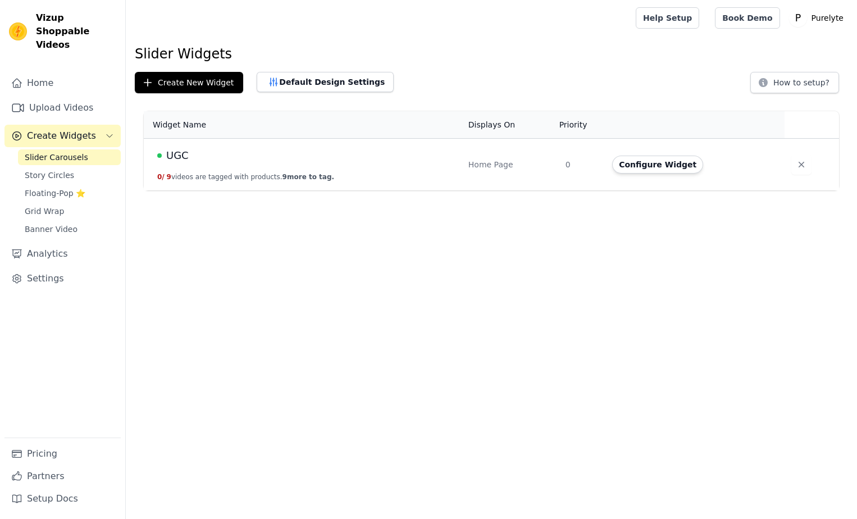 This screenshot has width=857, height=519. I want to click on img: Vizup, so click(18, 31).